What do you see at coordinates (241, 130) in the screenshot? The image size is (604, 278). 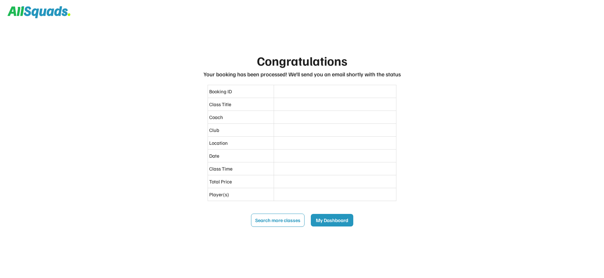 I see `div: Club` at bounding box center [241, 130].